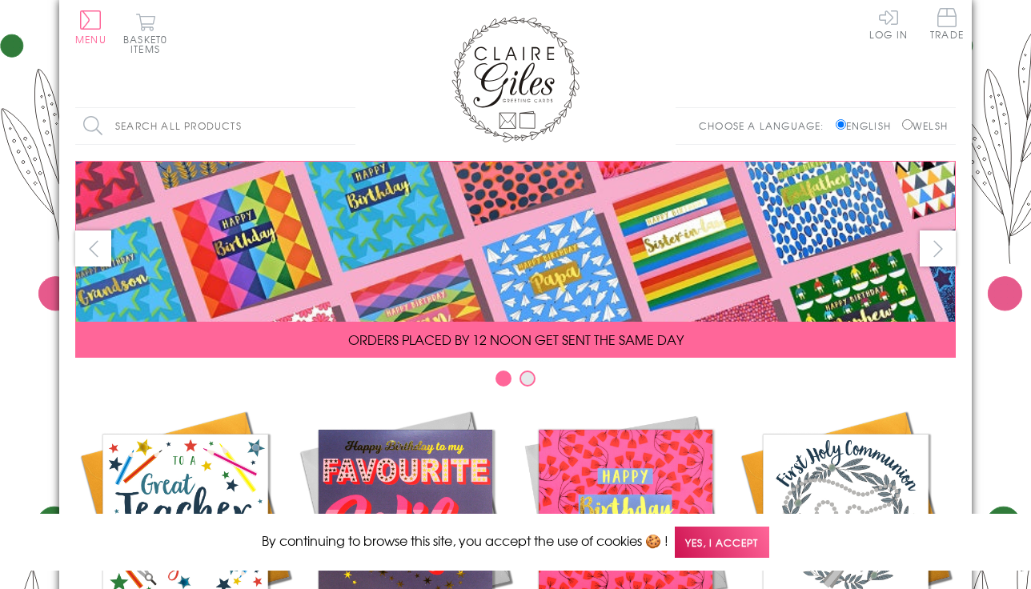  Describe the element at coordinates (215, 126) in the screenshot. I see `input: Search all products` at that location.